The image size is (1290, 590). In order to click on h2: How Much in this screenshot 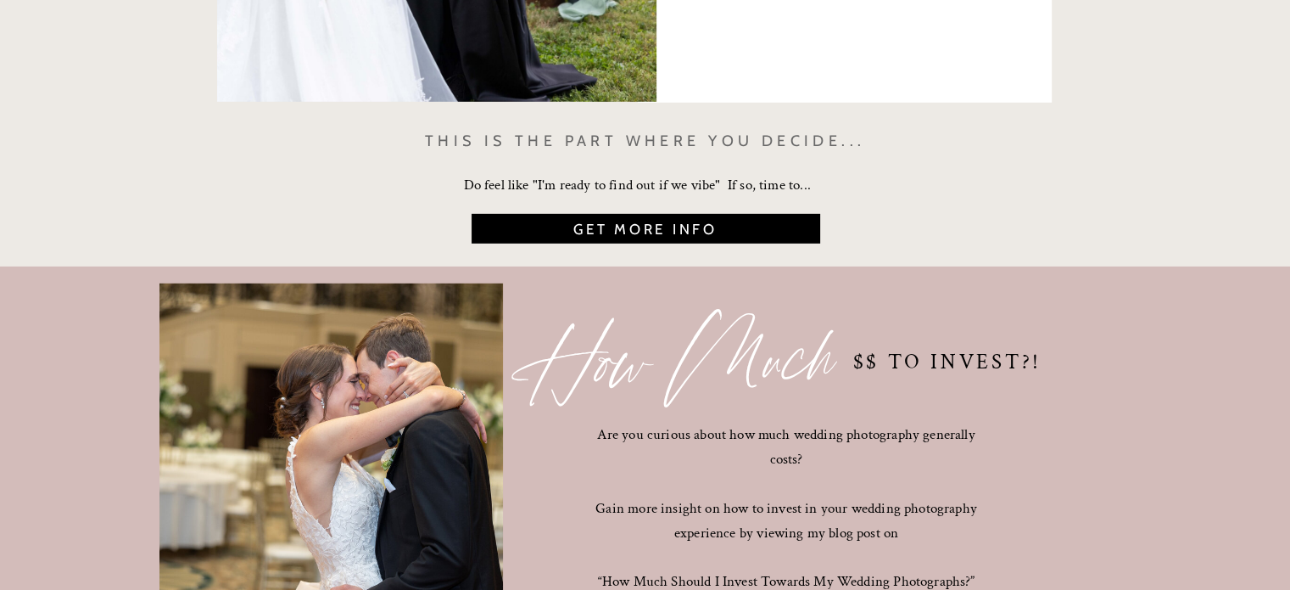, I will do `click(764, 361)`.